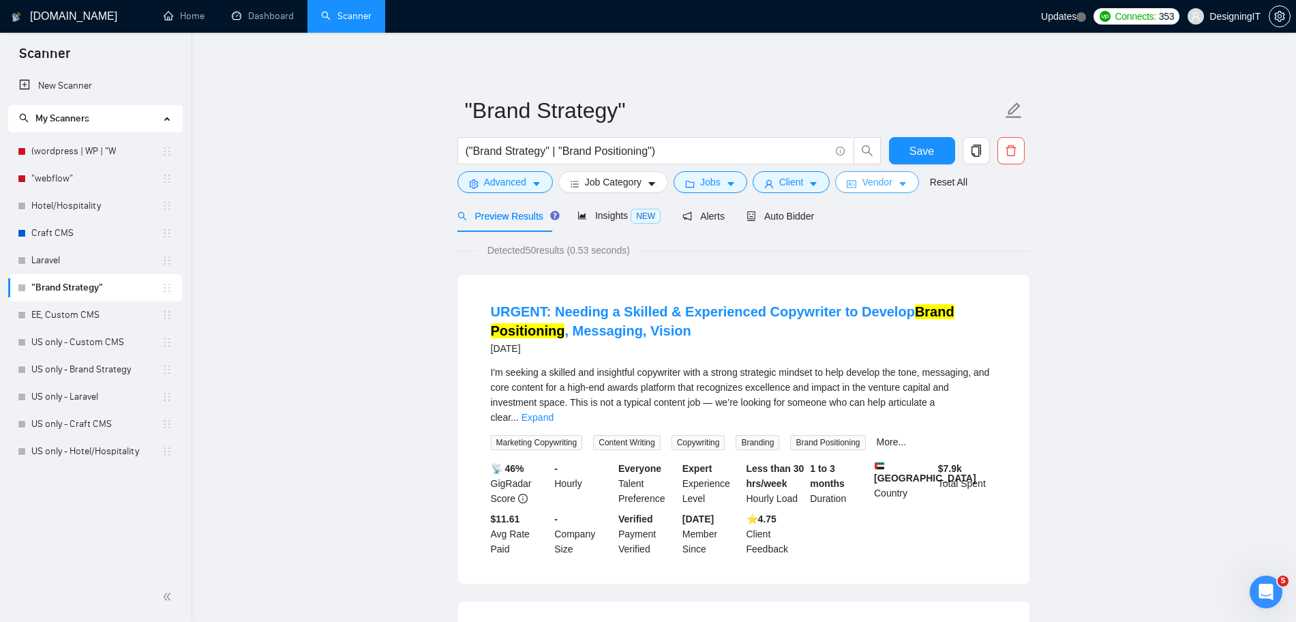 Image resolution: width=1296 pixels, height=622 pixels. I want to click on span: Job Category, so click(613, 182).